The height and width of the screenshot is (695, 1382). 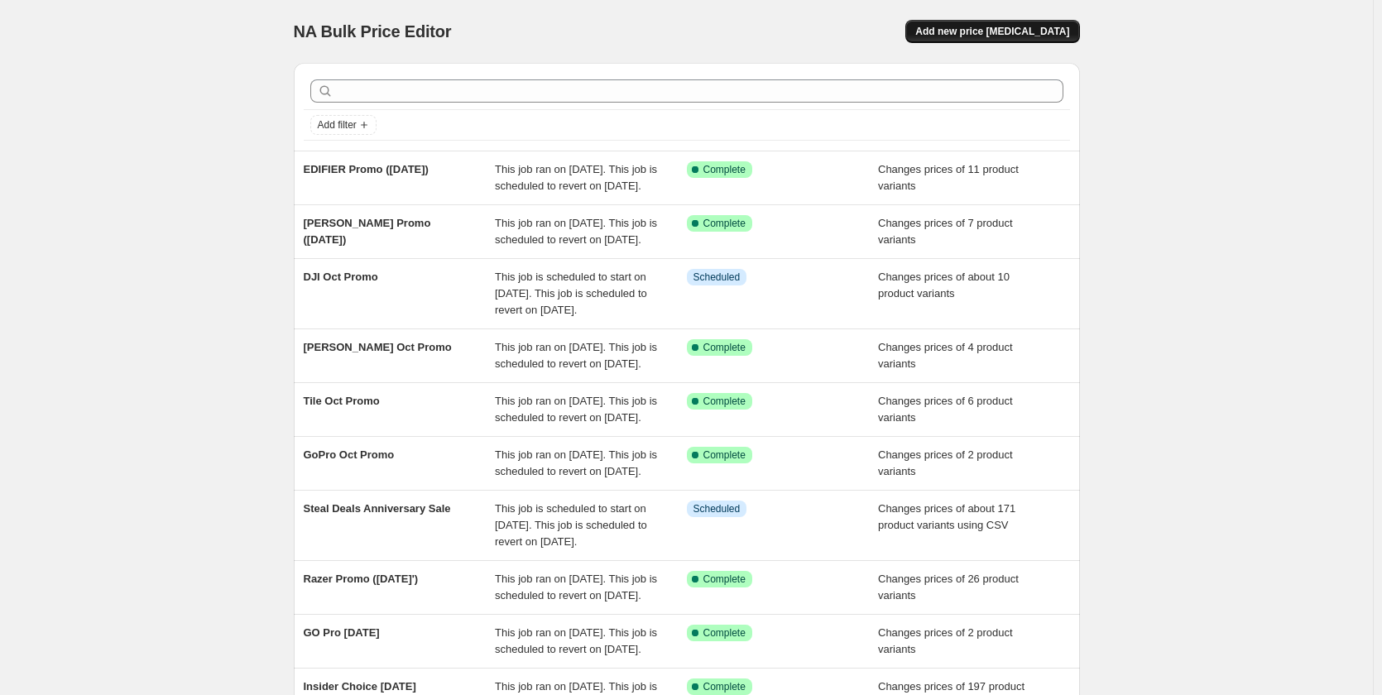 I want to click on span: Tile Oct Promo, so click(x=342, y=401).